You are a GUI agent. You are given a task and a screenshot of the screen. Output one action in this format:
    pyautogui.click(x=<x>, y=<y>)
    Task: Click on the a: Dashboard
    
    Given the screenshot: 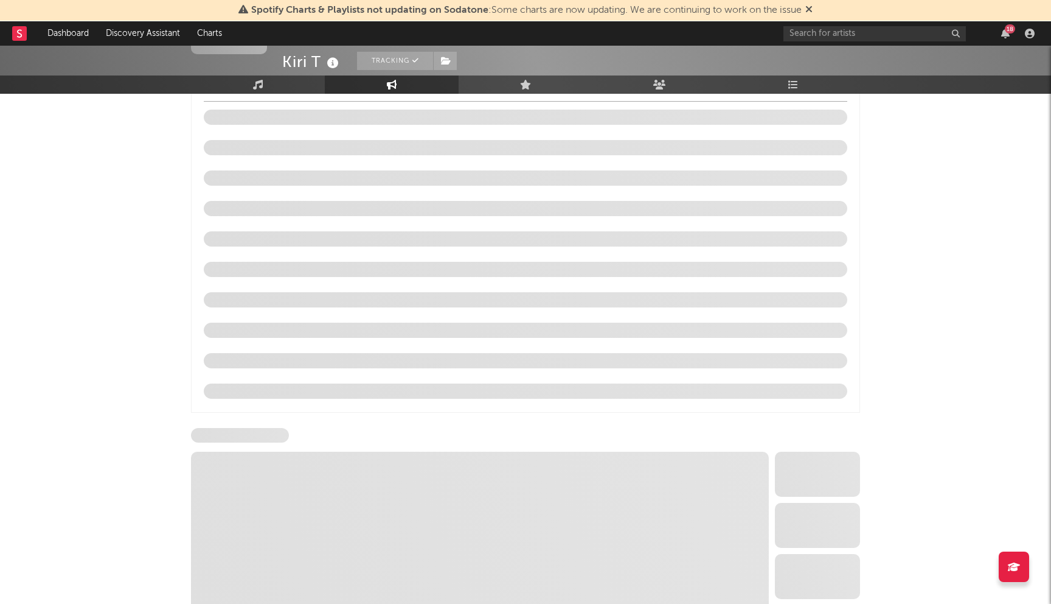 What is the action you would take?
    pyautogui.click(x=68, y=33)
    